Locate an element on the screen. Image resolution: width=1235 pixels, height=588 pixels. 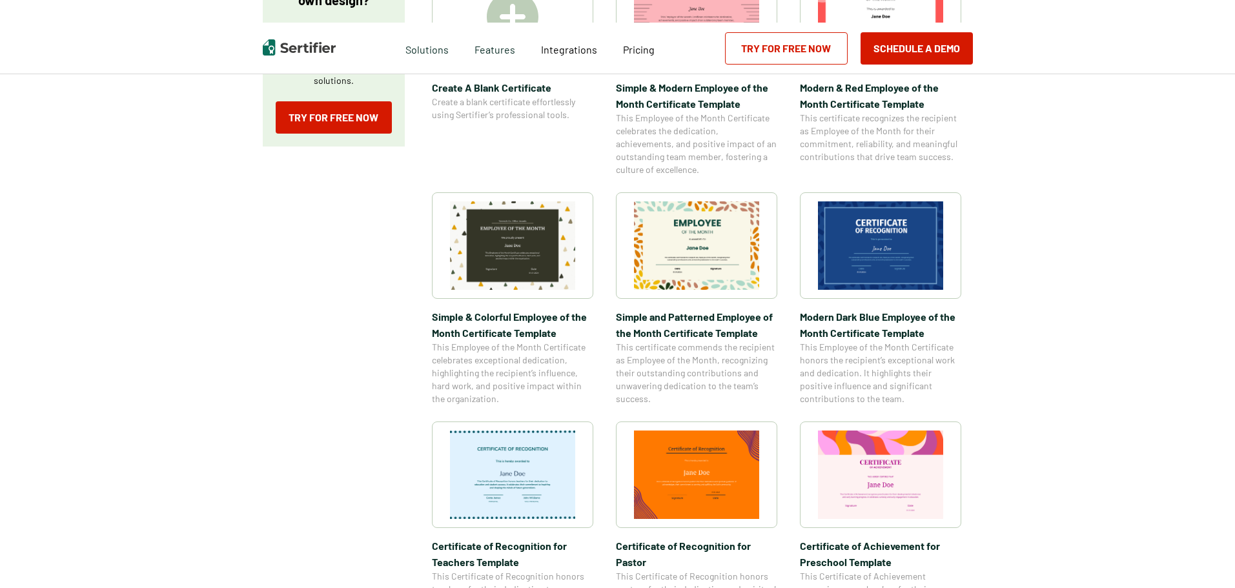
span: This Employee of the Month Certificate celebrates exceptional dedication, highlighting the recipi... is located at coordinates (512, 373).